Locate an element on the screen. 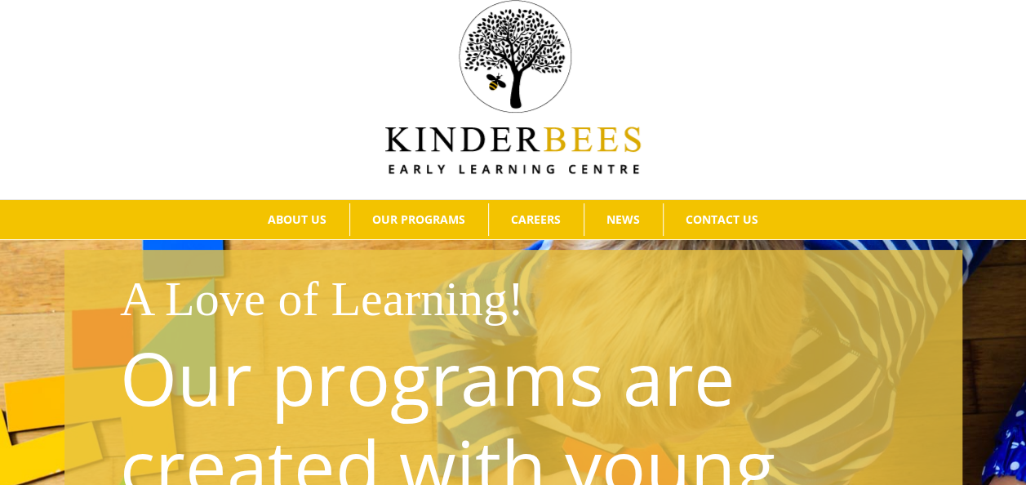 The width and height of the screenshot is (1026, 485). h1: A Love of Learning! is located at coordinates (535, 299).